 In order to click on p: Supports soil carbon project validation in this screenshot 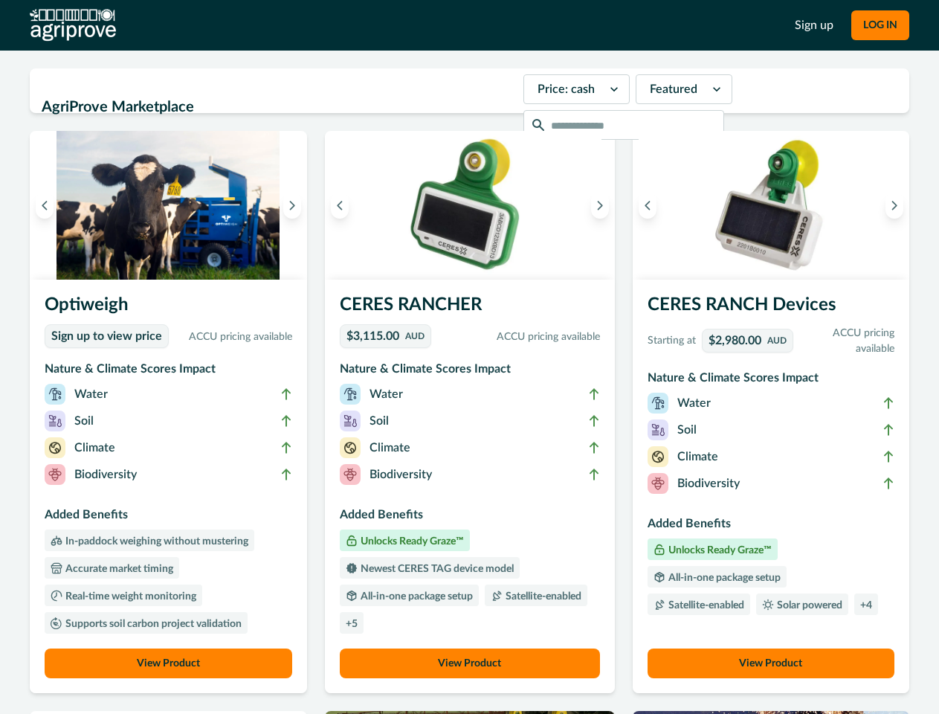, I will do `click(152, 624)`.